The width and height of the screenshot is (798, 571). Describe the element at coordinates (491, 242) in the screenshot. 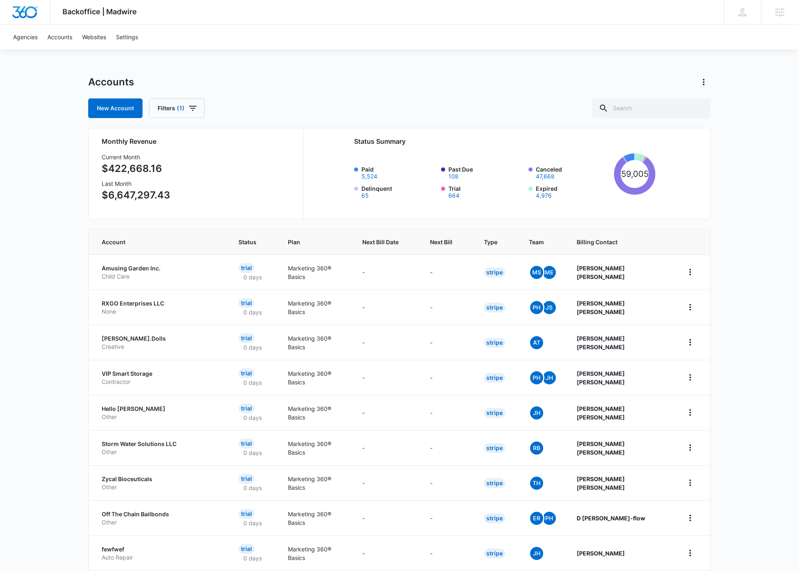

I see `span: Type` at that location.